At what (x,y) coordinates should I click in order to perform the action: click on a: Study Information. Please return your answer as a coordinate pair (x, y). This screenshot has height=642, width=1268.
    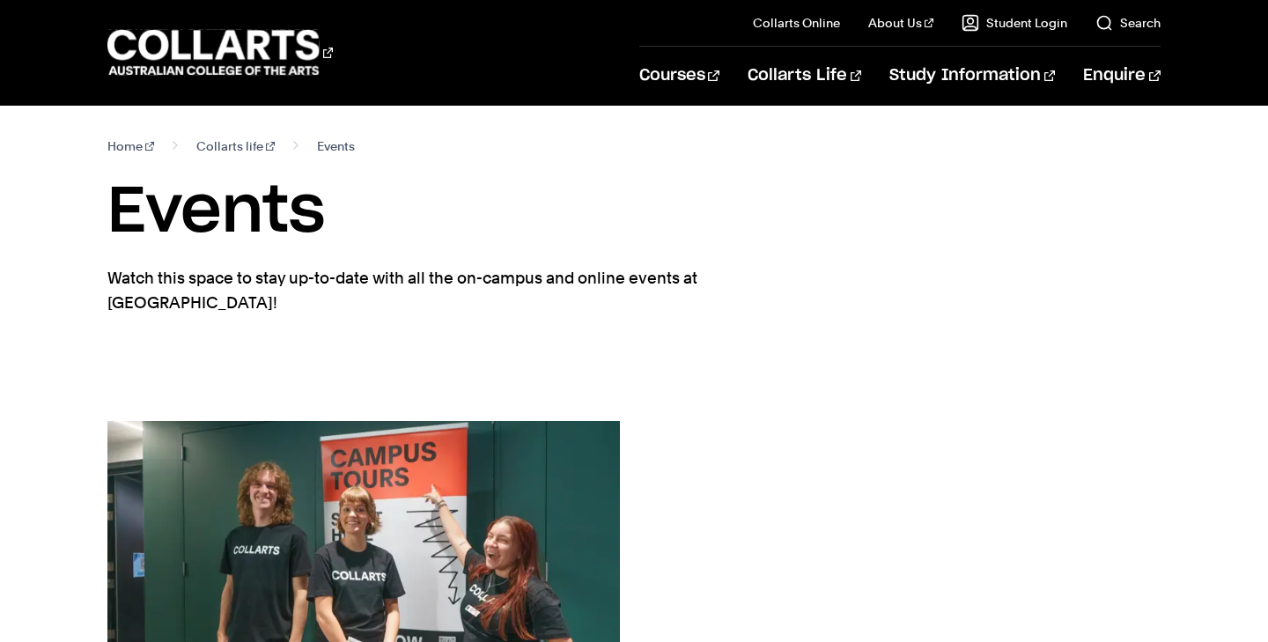
    Looking at the image, I should click on (972, 76).